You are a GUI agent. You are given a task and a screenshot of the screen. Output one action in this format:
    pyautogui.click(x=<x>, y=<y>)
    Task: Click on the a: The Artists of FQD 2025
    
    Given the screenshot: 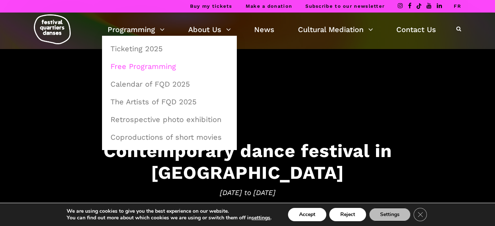 What is the action you would take?
    pyautogui.click(x=170, y=102)
    